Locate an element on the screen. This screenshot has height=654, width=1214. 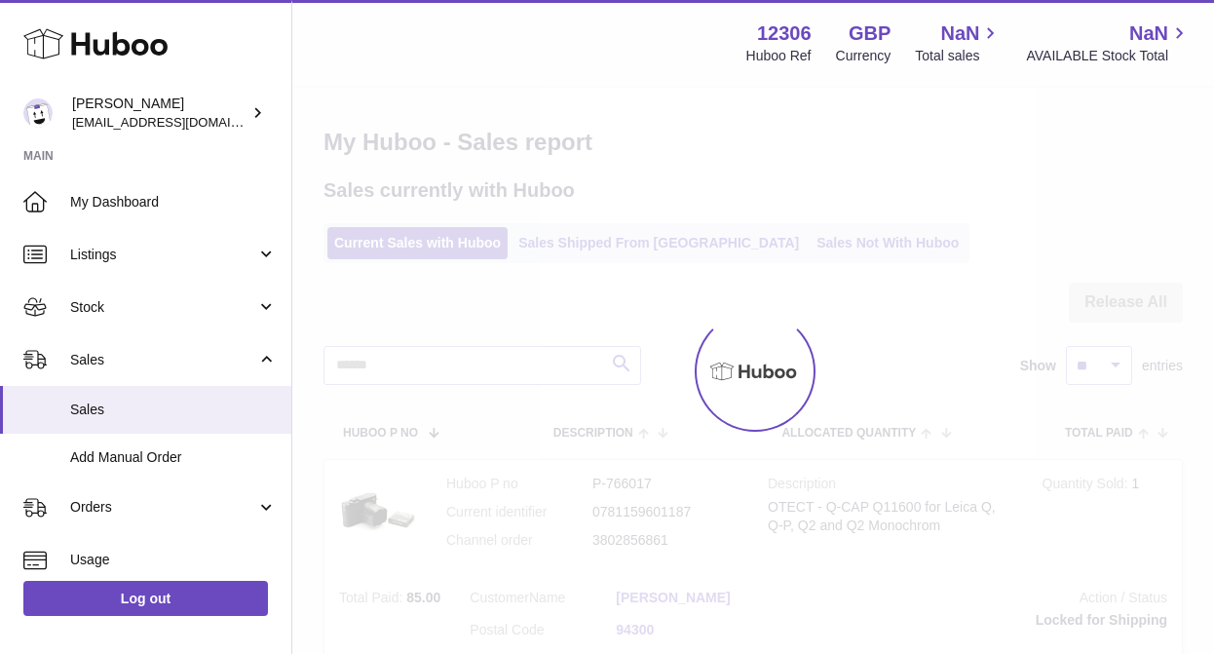
span: Stock is located at coordinates (163, 307).